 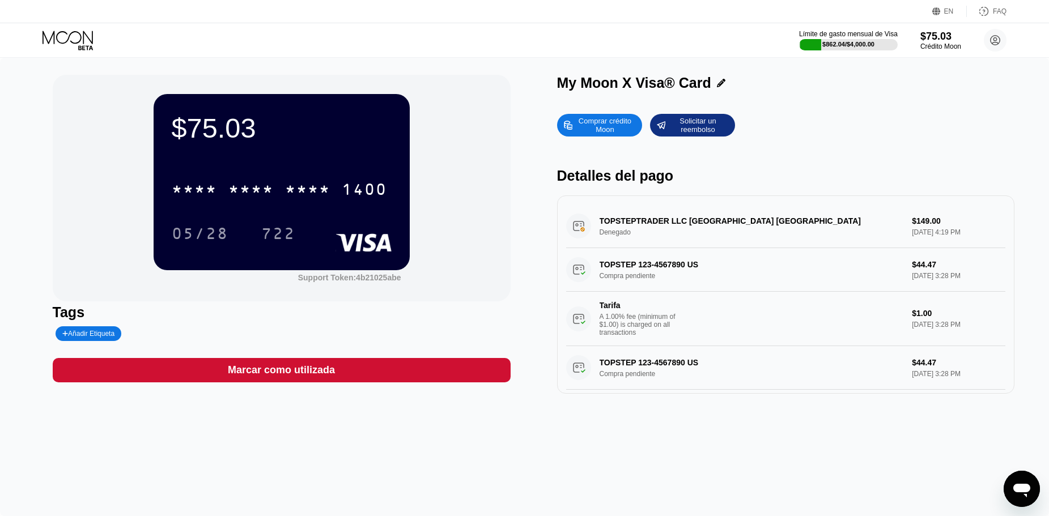 What do you see at coordinates (282, 312) in the screenshot?
I see `div: Tags` at bounding box center [282, 312].